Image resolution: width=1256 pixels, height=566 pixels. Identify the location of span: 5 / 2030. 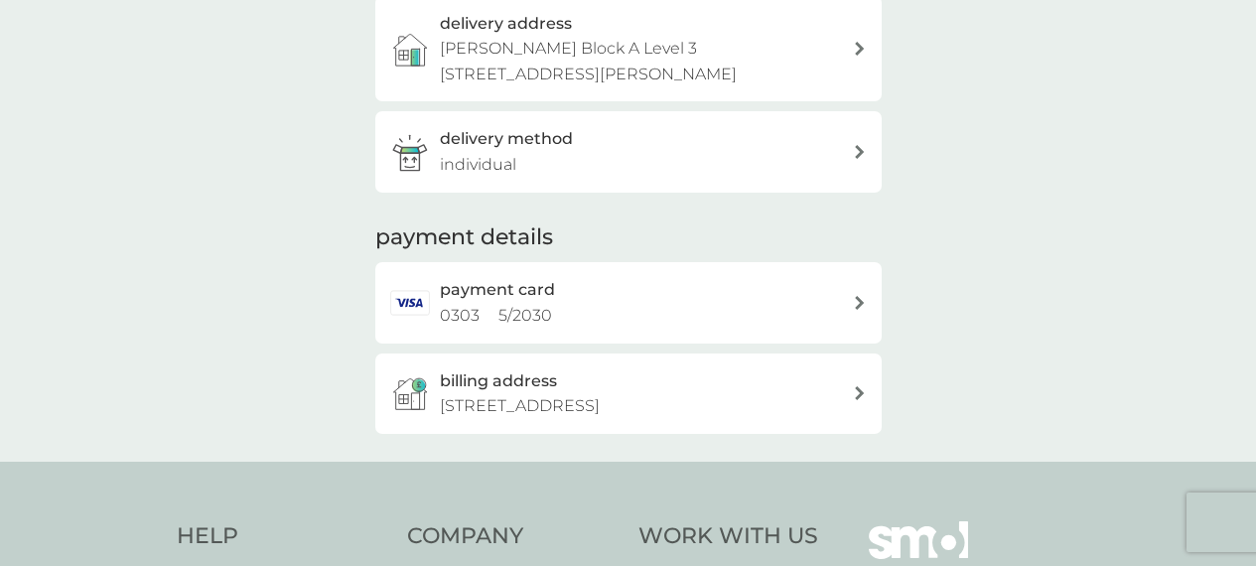
(525, 315).